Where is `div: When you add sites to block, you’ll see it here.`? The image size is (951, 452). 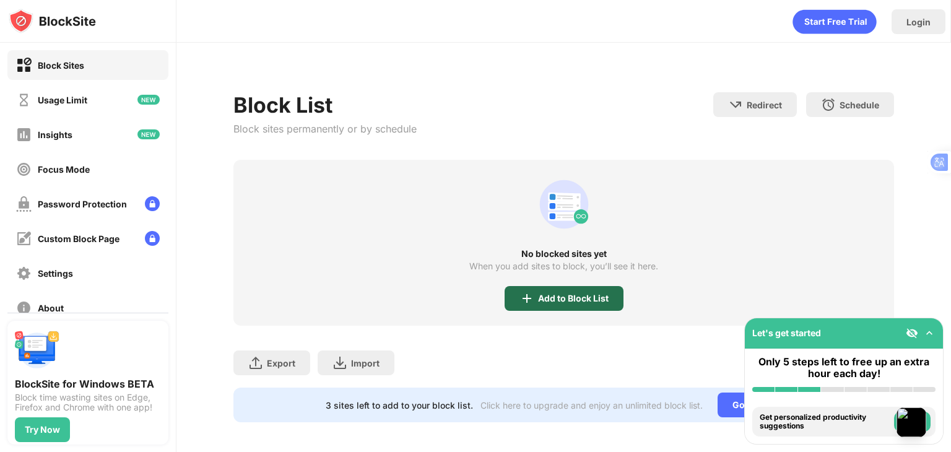 div: When you add sites to block, you’ll see it here. is located at coordinates (563, 266).